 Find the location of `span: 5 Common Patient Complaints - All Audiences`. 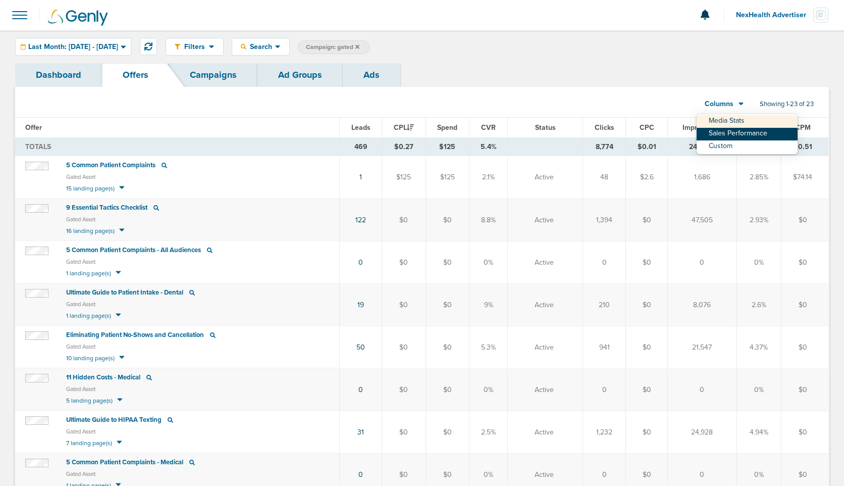

span: 5 Common Patient Complaints - All Audiences is located at coordinates (133, 250).